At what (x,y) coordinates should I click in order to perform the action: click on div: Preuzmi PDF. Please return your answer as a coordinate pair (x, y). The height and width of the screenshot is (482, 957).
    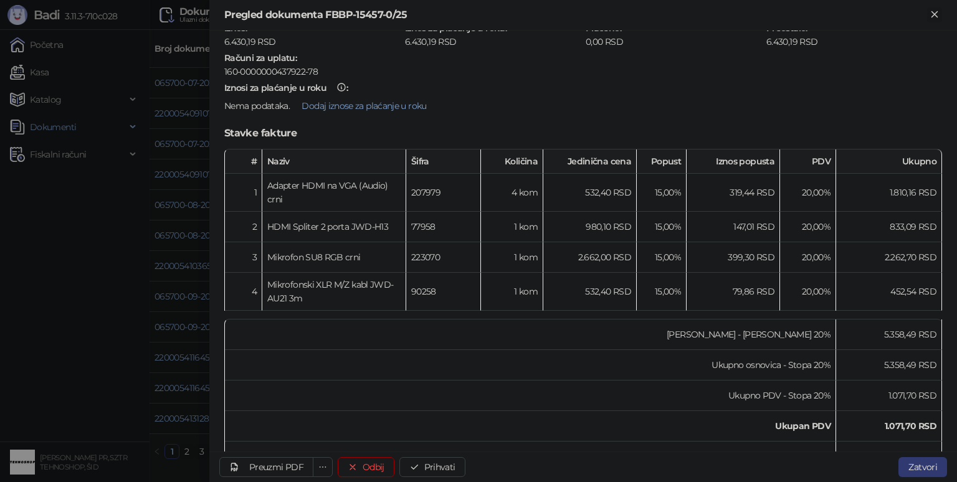
    Looking at the image, I should click on (276, 467).